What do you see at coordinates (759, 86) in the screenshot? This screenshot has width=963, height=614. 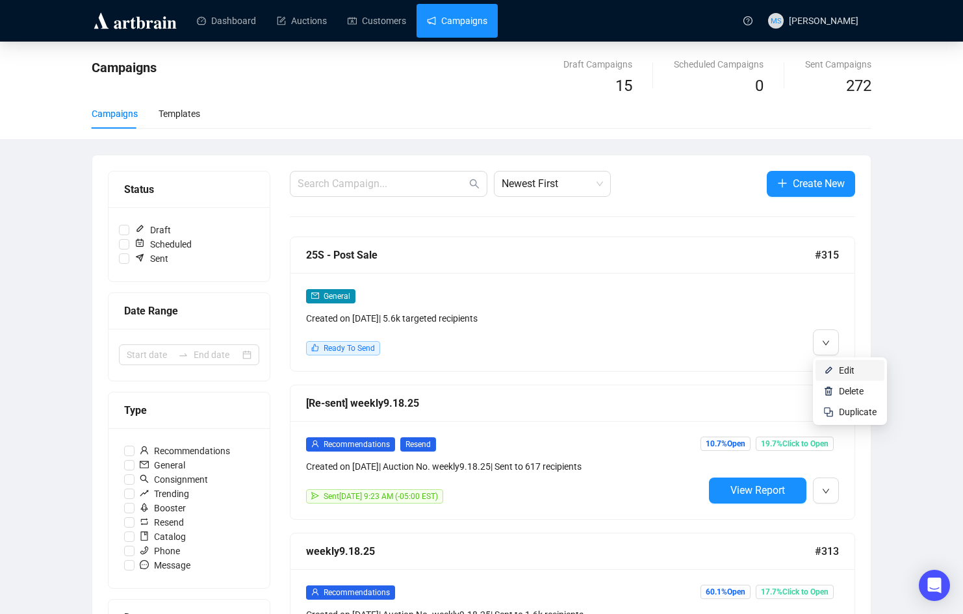 I see `span: 0` at bounding box center [759, 86].